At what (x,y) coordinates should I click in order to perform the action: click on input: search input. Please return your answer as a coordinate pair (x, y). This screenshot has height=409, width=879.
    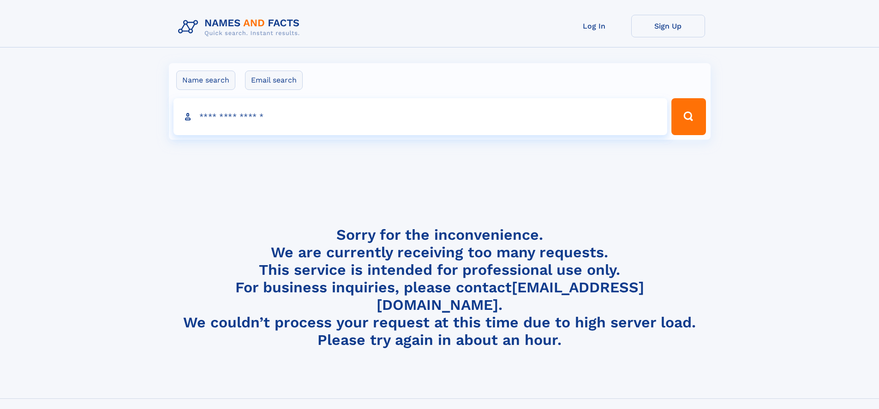
    Looking at the image, I should click on (420, 117).